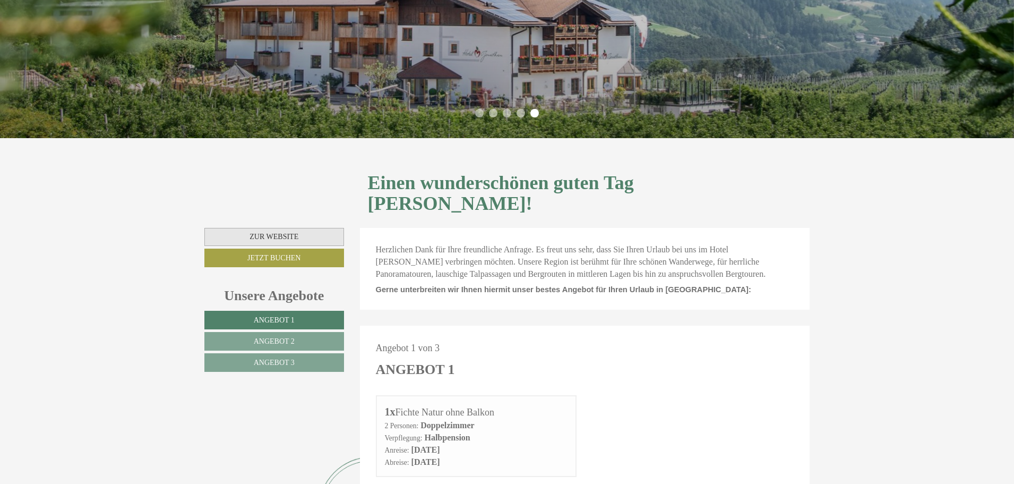 The width and height of the screenshot is (1014, 484). I want to click on a: Jetzt buchen, so click(274, 257).